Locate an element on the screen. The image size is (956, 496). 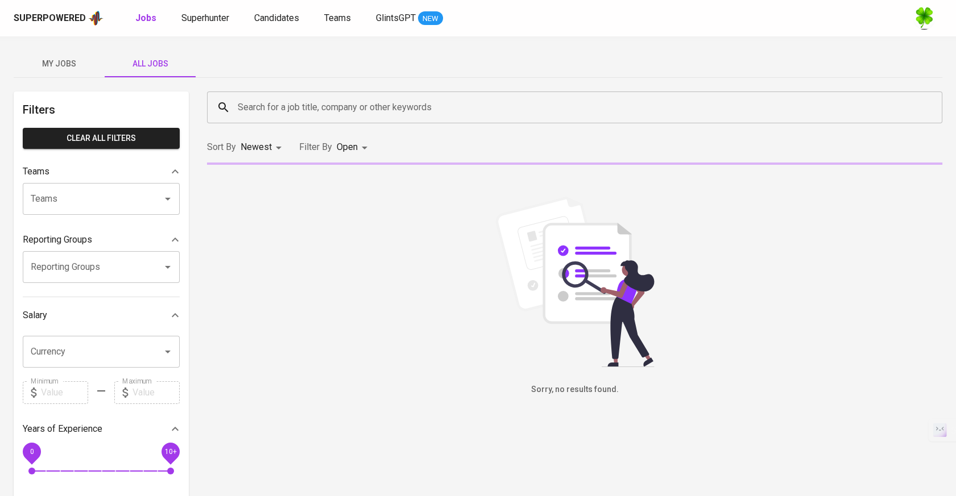
p: Newest is located at coordinates (256, 147).